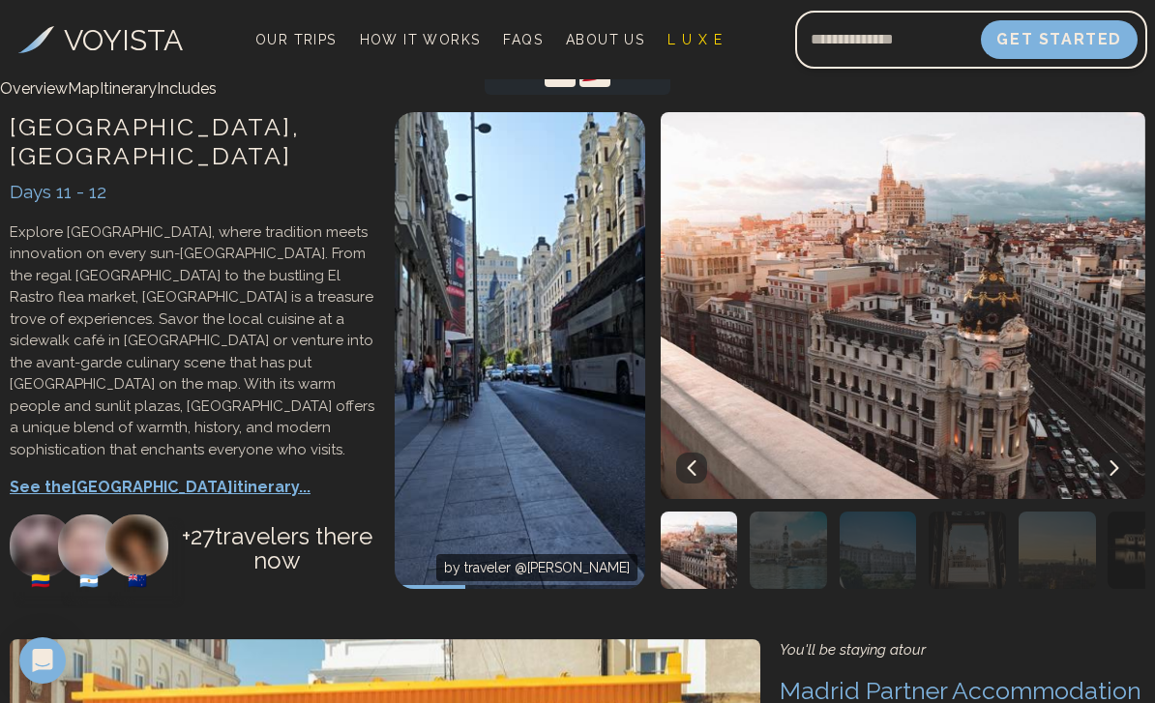 This screenshot has height=703, width=1155. I want to click on input: Email address, so click(888, 40).